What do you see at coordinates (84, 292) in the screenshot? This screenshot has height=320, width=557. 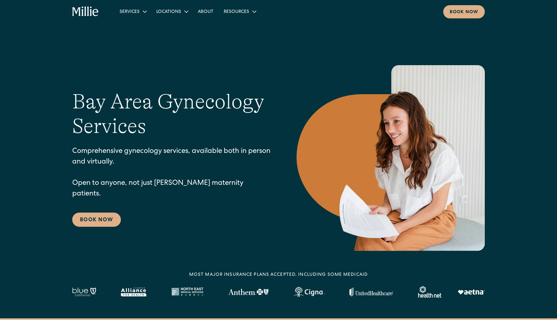 I see `img: Blue California logo` at bounding box center [84, 292].